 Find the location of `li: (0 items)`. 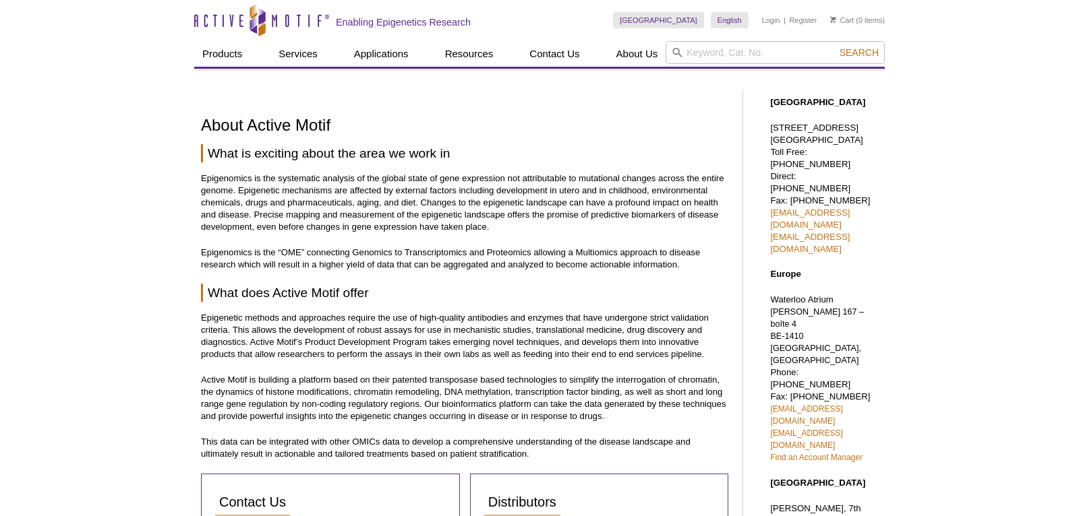

li: (0 items) is located at coordinates (857, 20).